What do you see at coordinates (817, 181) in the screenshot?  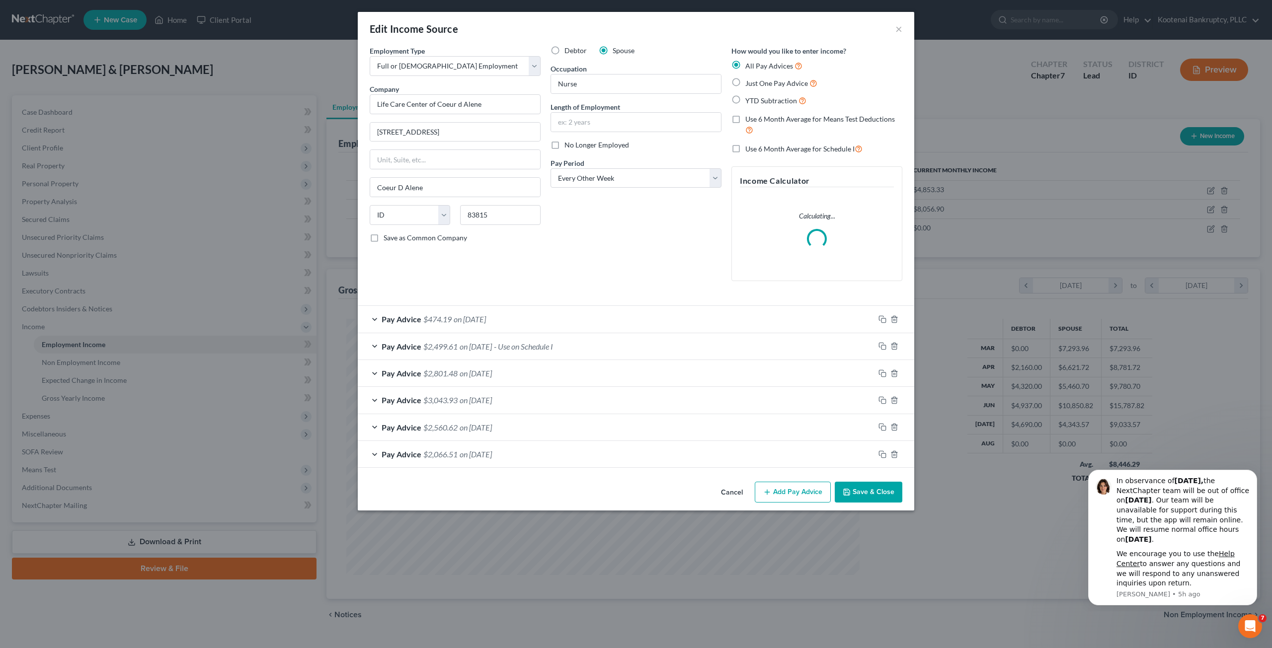 I see `h5: Income Calculator` at bounding box center [817, 181].